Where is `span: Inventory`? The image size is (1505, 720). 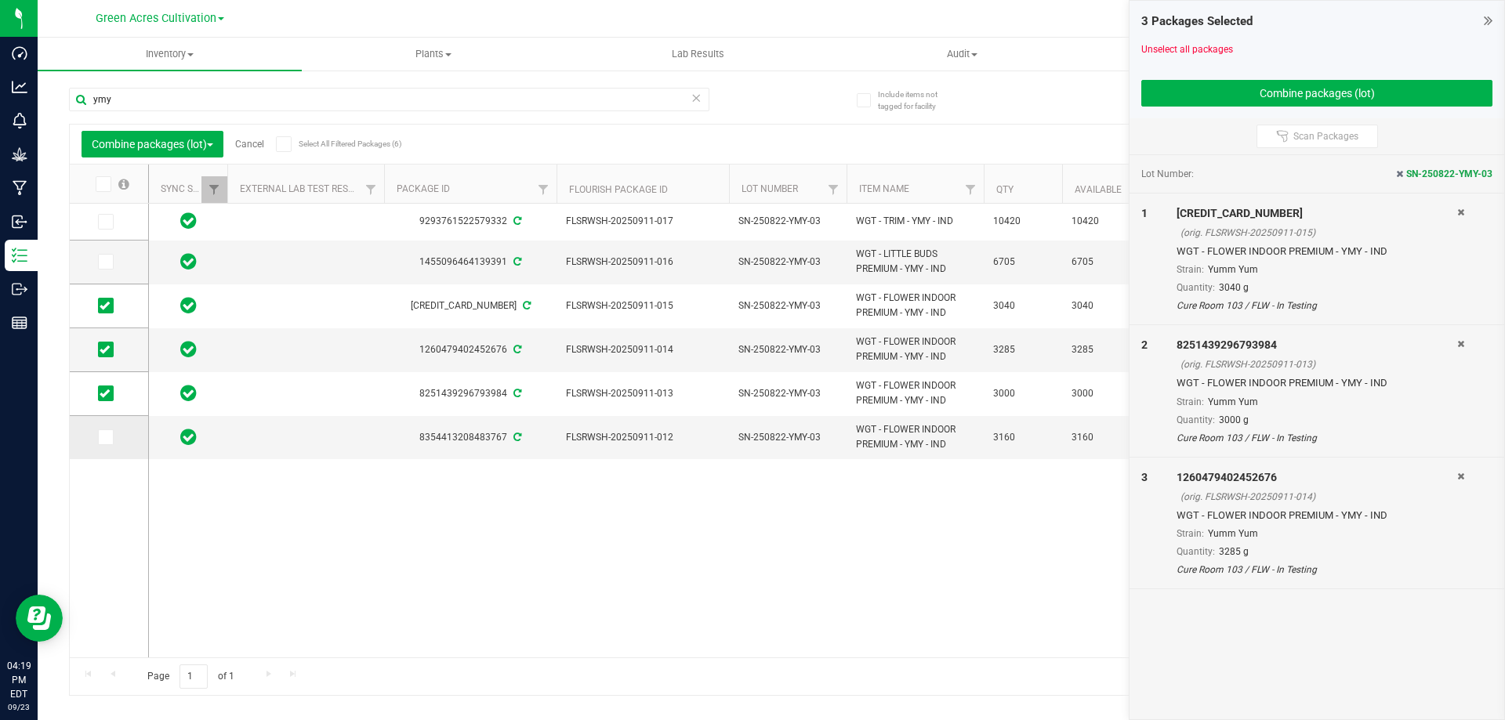 span: Inventory is located at coordinates (169, 54).